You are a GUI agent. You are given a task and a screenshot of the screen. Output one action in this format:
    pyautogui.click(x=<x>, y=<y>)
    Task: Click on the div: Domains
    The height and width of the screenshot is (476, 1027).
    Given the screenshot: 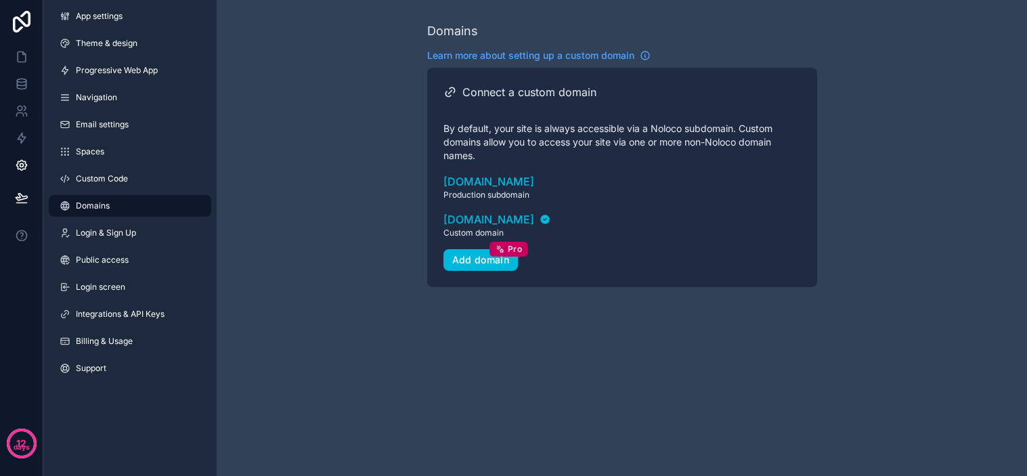 What is the action you would take?
    pyautogui.click(x=452, y=31)
    